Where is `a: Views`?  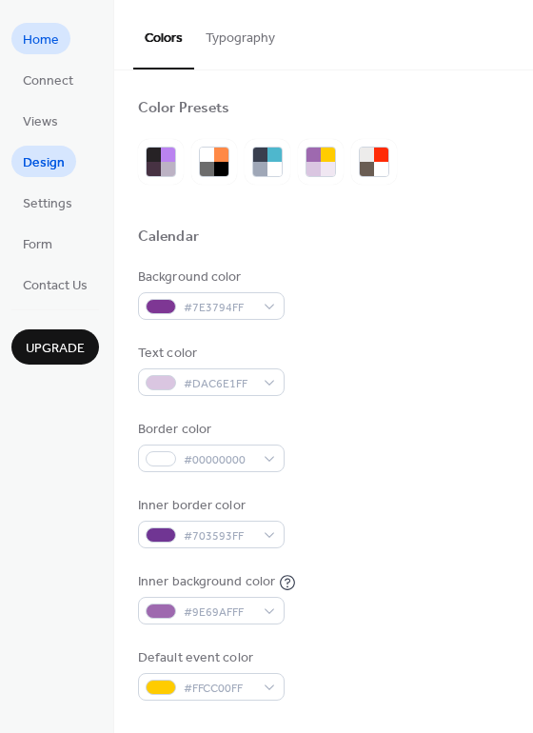 a: Views is located at coordinates (40, 120).